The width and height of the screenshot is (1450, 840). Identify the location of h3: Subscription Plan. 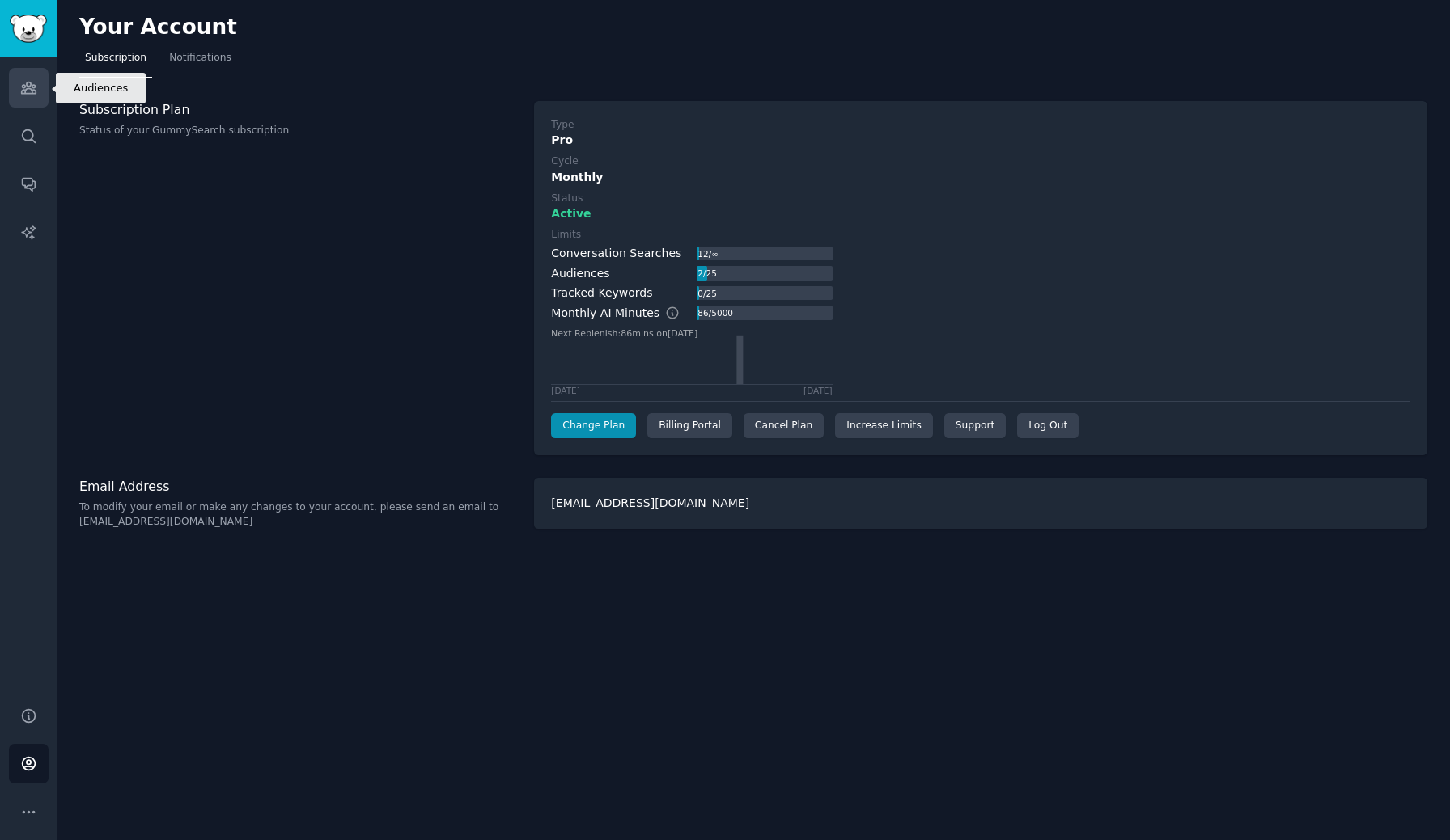
(297, 109).